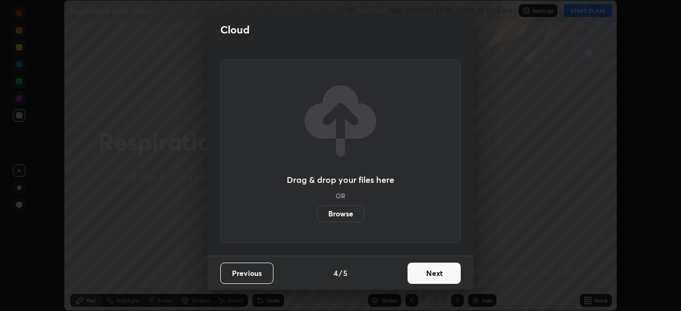  What do you see at coordinates (434, 274) in the screenshot?
I see `button: Next` at bounding box center [434, 274].